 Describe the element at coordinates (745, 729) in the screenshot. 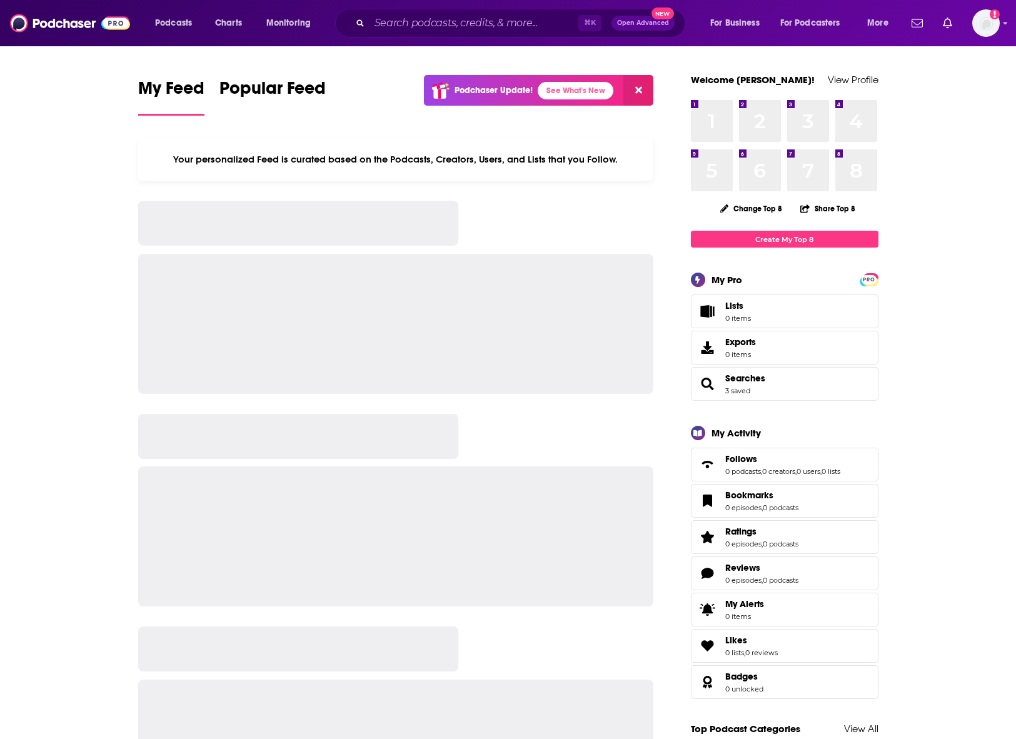

I see `a: Top Podcast Categories` at that location.